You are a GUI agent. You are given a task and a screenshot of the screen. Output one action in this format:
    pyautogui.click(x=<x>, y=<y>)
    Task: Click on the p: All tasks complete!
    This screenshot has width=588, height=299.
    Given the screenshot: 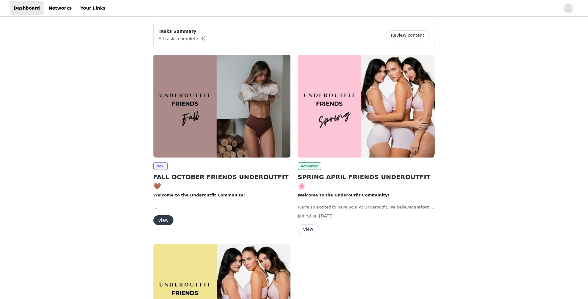 What is the action you would take?
    pyautogui.click(x=182, y=38)
    